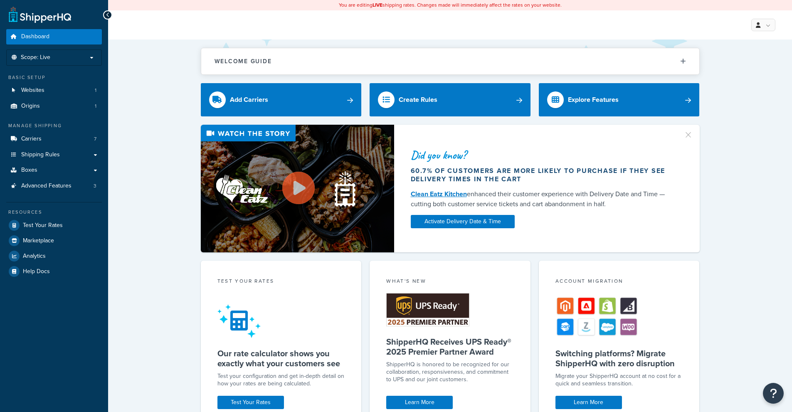  What do you see at coordinates (593, 100) in the screenshot?
I see `div: Explore Features` at bounding box center [593, 100].